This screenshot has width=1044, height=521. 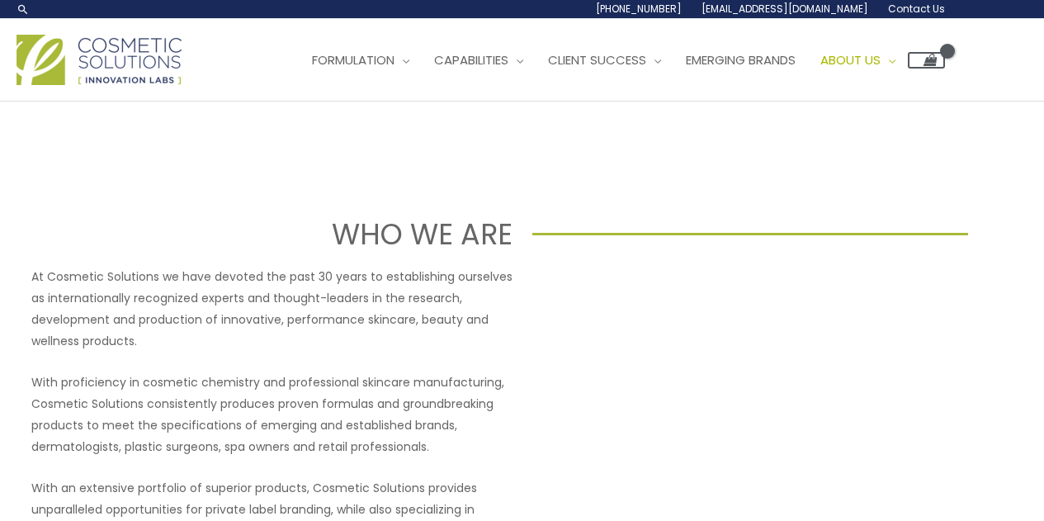 What do you see at coordinates (740, 60) in the screenshot?
I see `a: Emerging Brands` at bounding box center [740, 60].